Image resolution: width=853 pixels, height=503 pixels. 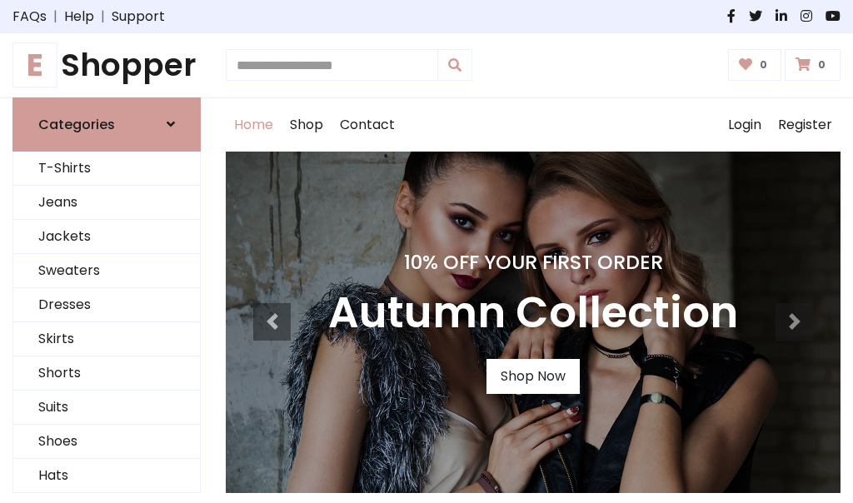 I want to click on a: Shorts, so click(x=107, y=373).